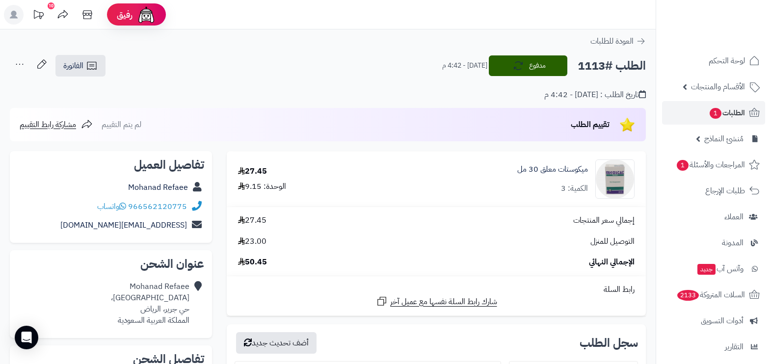 This screenshot has height=364, width=771. Describe the element at coordinates (252, 262) in the screenshot. I see `span: 50.45` at that location.